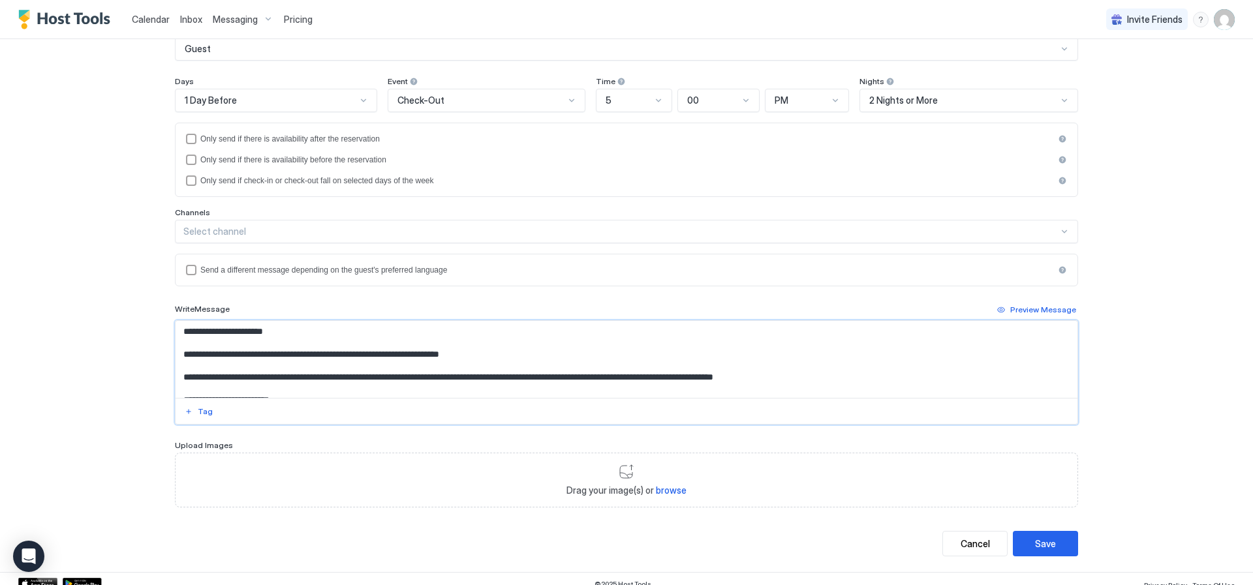 This screenshot has width=1253, height=585. Describe the element at coordinates (198, 412) in the screenshot. I see `button: Tag` at that location.